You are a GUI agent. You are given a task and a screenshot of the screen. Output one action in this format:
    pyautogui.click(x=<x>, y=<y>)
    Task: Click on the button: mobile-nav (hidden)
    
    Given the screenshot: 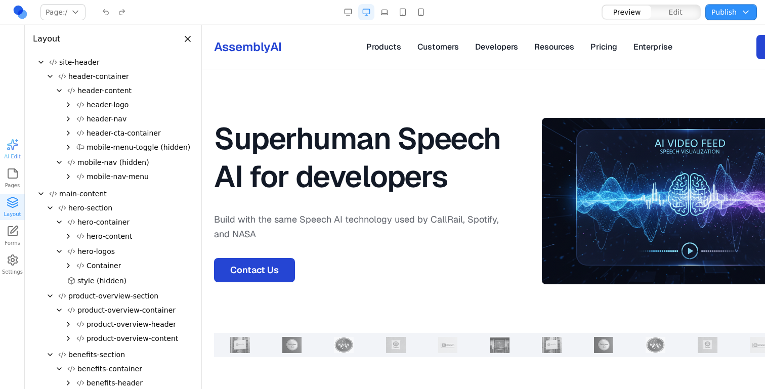 What is the action you would take?
    pyautogui.click(x=128, y=162)
    